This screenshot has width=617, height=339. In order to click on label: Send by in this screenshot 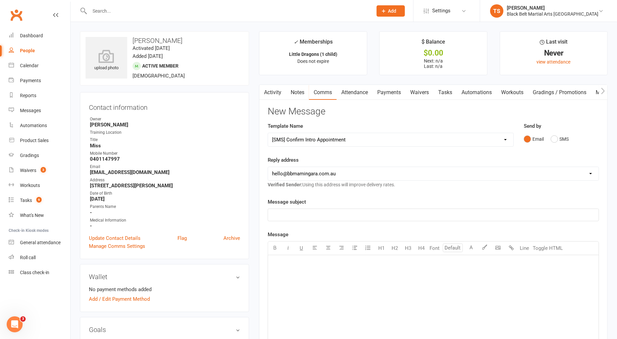, I will do `click(533, 126)`.